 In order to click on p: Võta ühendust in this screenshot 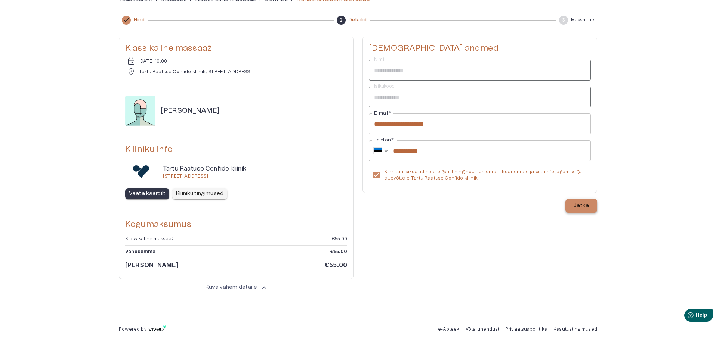, I will do `click(482, 329)`.